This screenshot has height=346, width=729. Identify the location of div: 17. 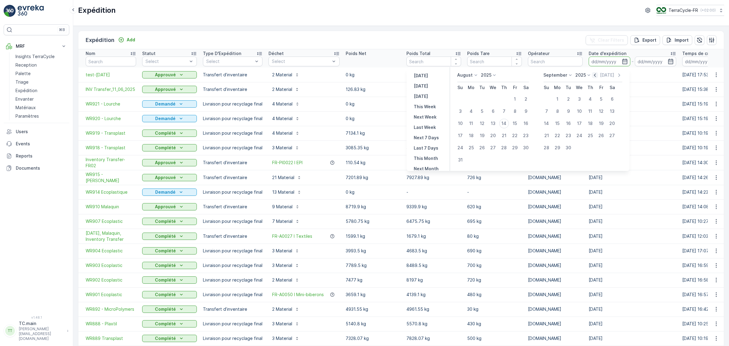
(460, 135).